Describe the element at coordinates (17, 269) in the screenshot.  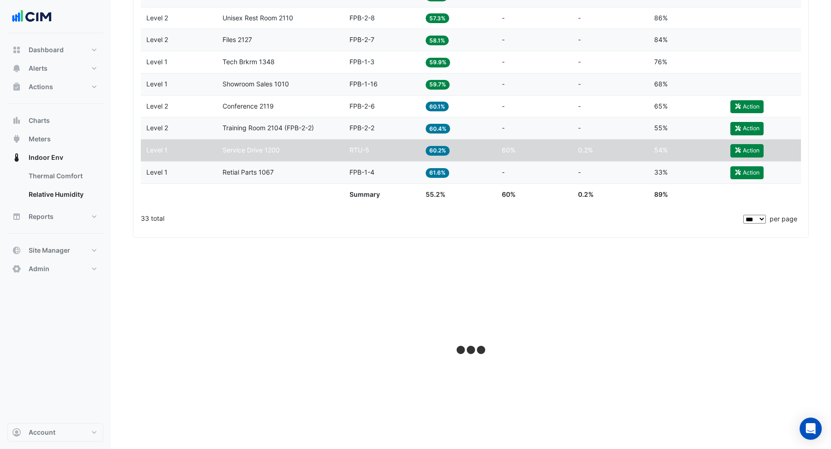
I see `app-icon: Admin` at that location.